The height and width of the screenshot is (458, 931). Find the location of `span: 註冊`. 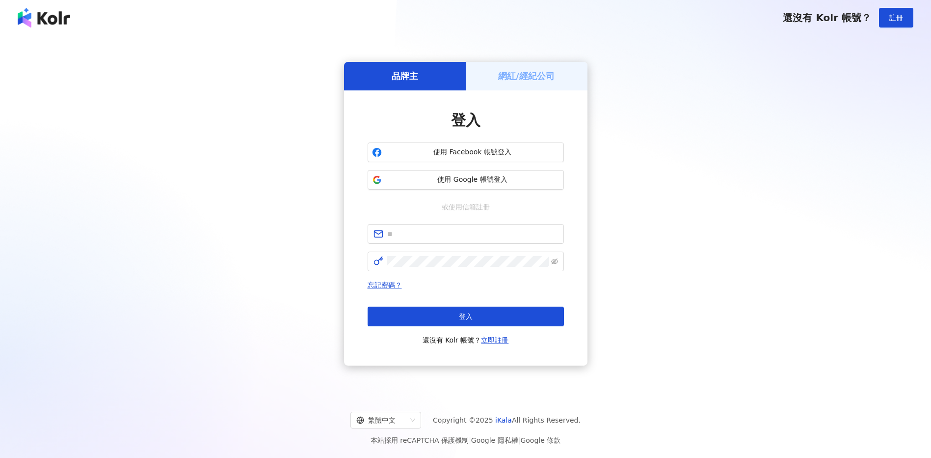

span: 註冊 is located at coordinates (896, 18).